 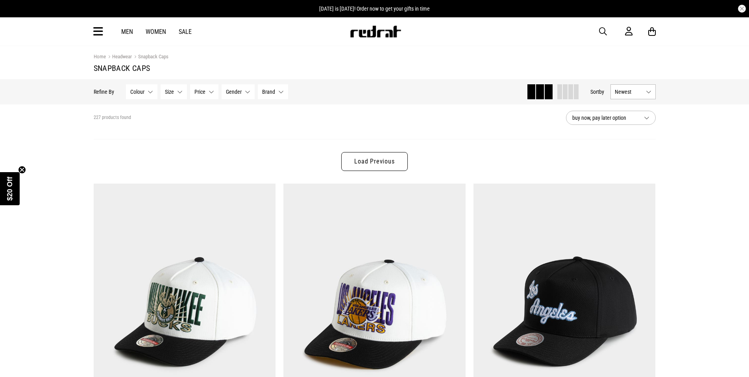 What do you see at coordinates (174, 92) in the screenshot?
I see `button: Size` at bounding box center [174, 92].